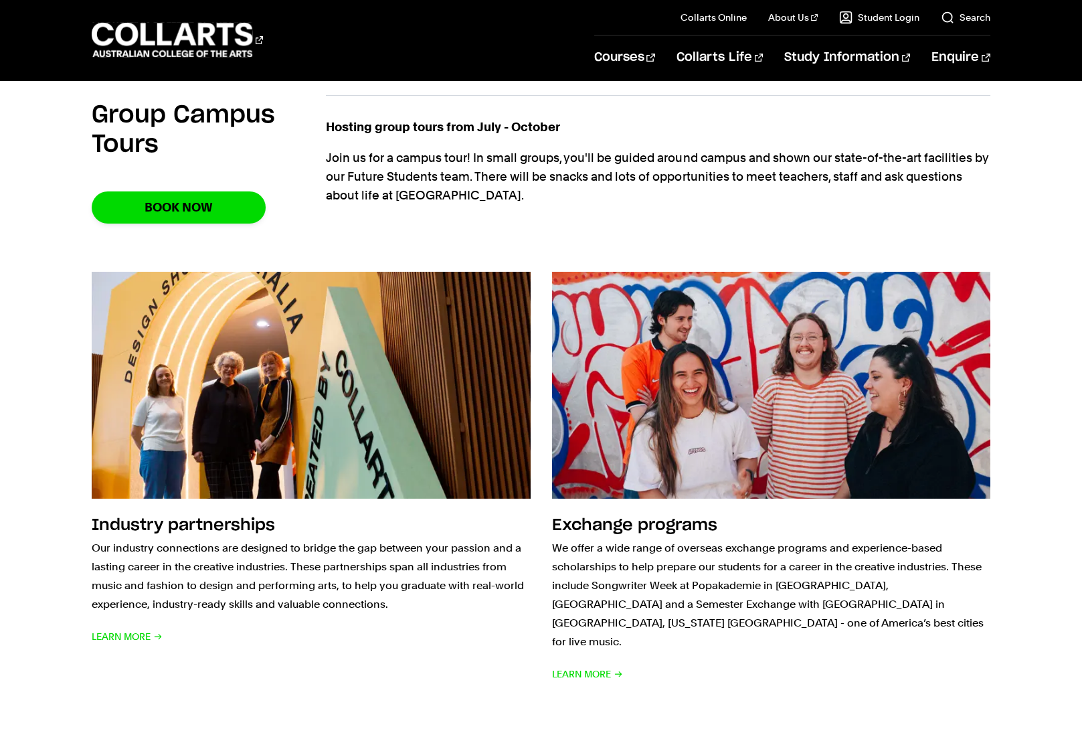 This screenshot has height=737, width=1082. Describe the element at coordinates (960, 58) in the screenshot. I see `a: Enquire` at that location.